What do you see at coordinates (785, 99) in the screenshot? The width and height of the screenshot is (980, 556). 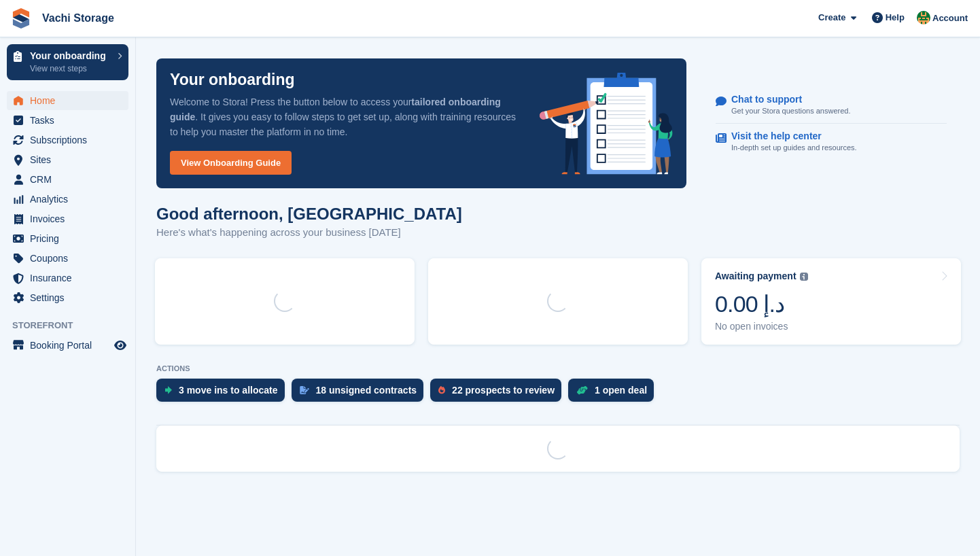 I see `p: Chat to support` at bounding box center [785, 99].